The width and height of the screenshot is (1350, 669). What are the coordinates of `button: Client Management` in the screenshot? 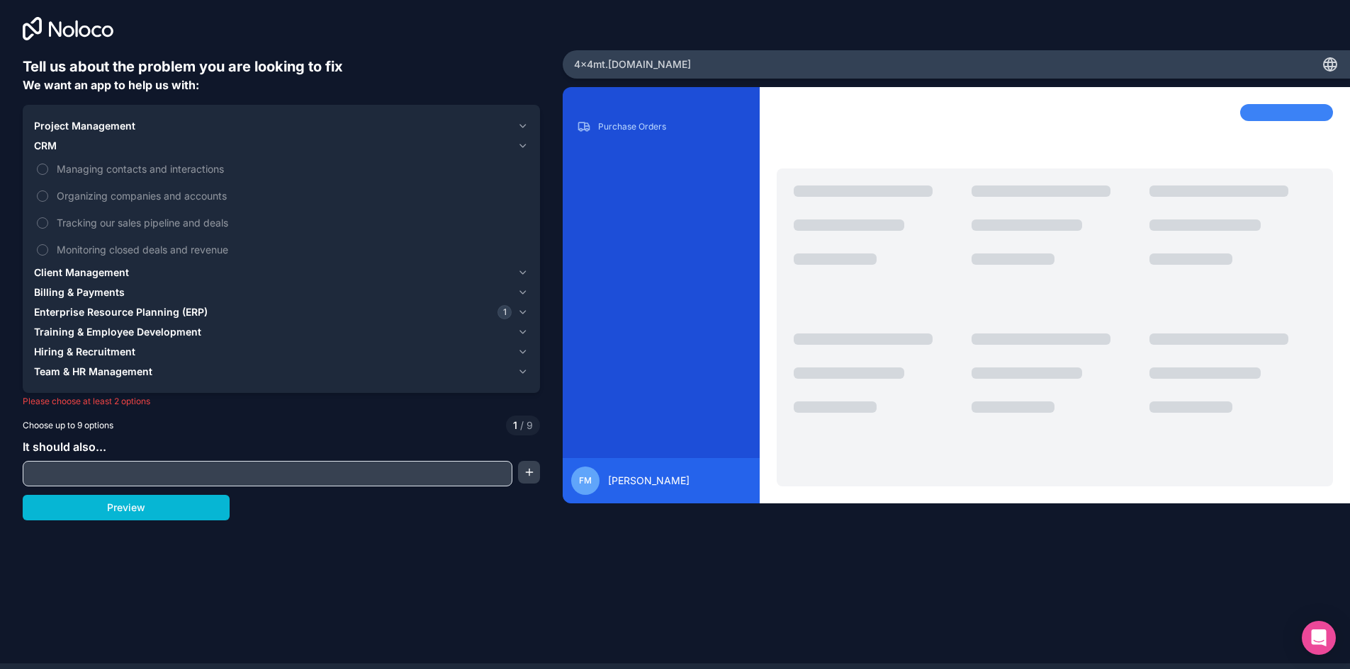 It's located at (281, 273).